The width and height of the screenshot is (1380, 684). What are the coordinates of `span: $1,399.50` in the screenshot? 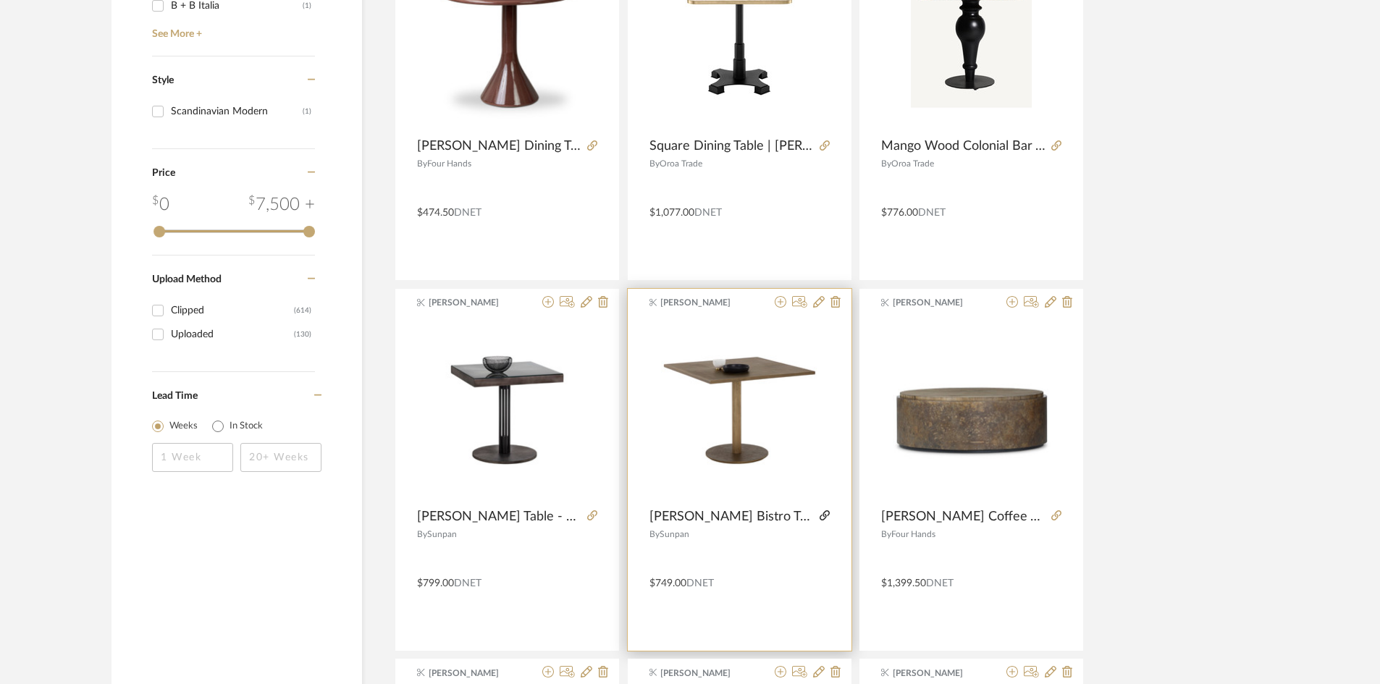 It's located at (903, 583).